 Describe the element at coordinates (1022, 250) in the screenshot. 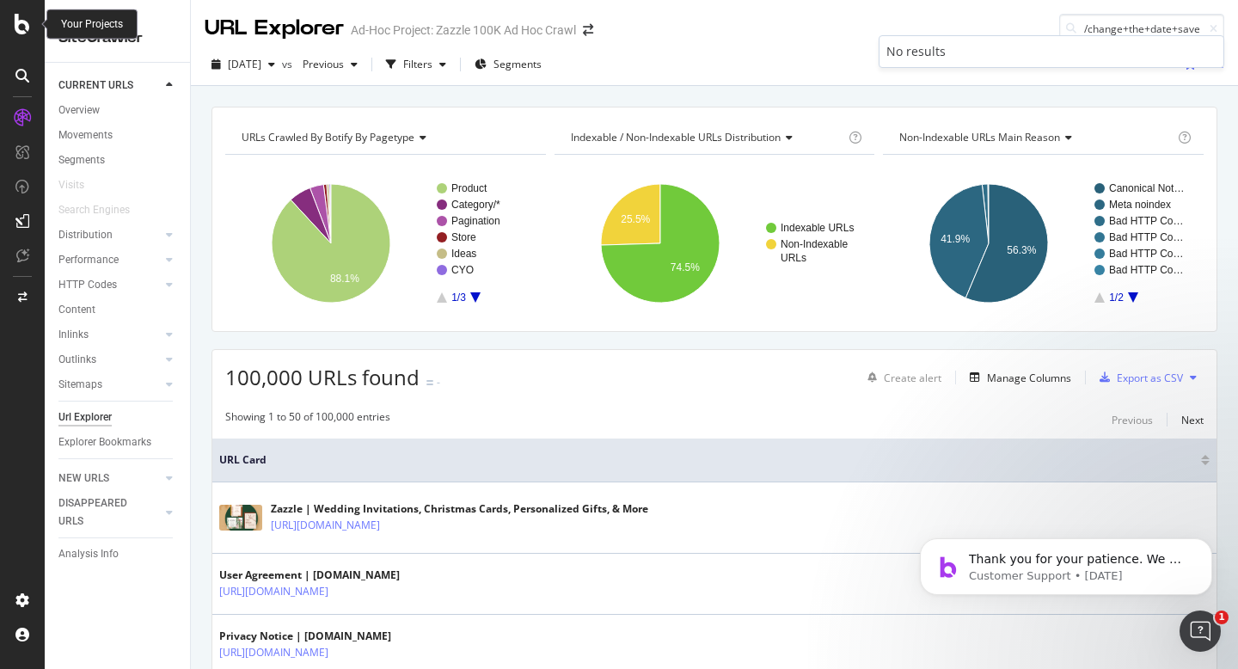

I see `text: 56.3%` at that location.